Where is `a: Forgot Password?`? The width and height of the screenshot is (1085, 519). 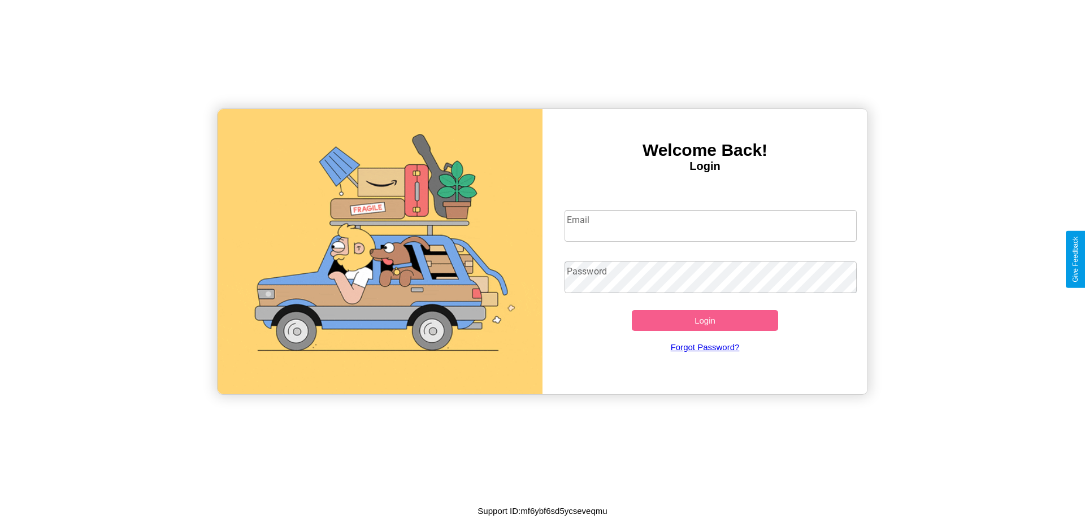
a: Forgot Password? is located at coordinates (705, 347).